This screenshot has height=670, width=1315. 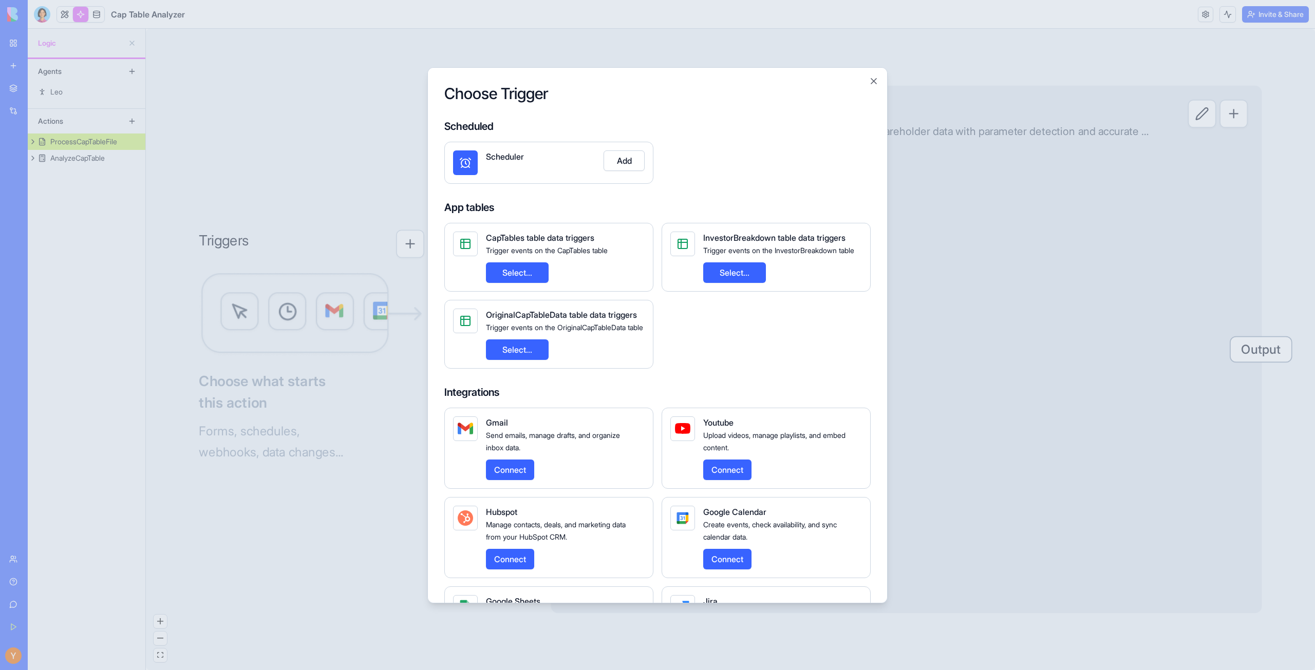 What do you see at coordinates (718, 423) in the screenshot?
I see `span: Youtube` at bounding box center [718, 423].